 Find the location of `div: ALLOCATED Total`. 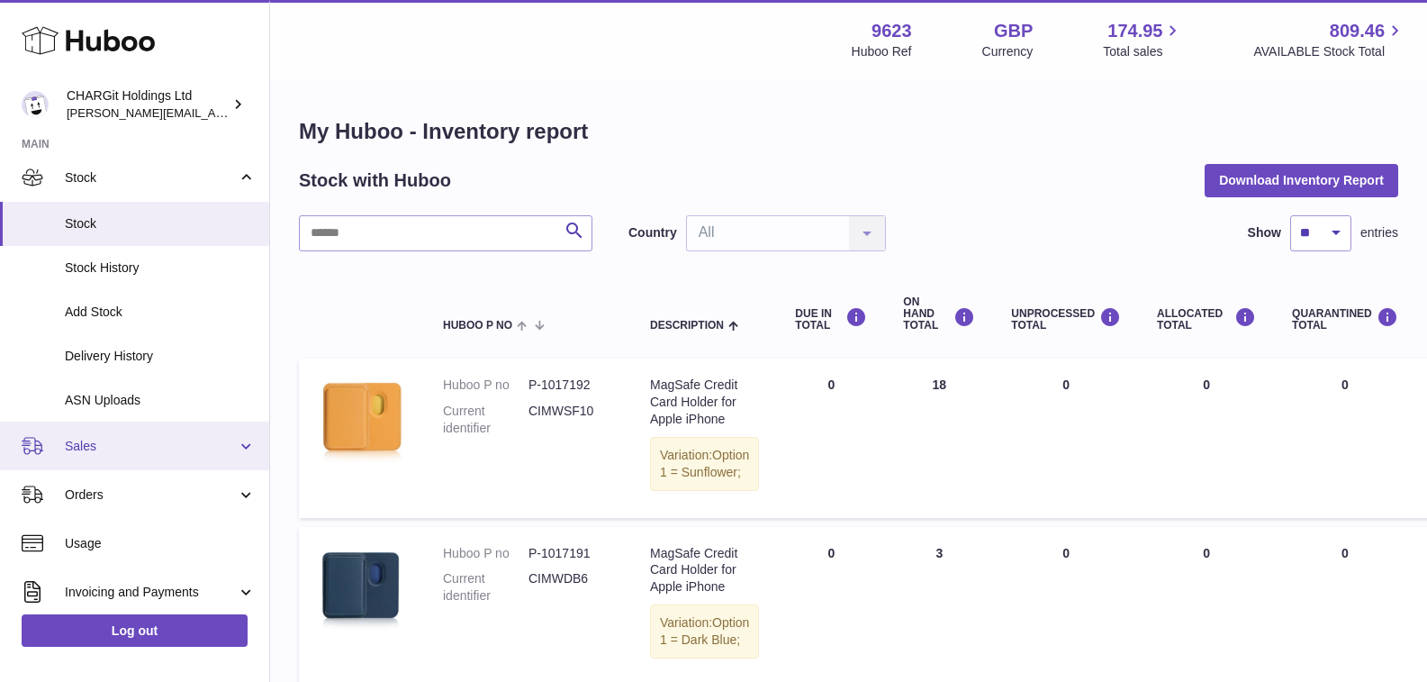

div: ALLOCATED Total is located at coordinates (1207, 319).